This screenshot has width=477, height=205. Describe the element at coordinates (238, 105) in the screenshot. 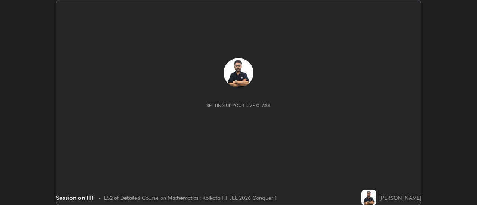

I see `div: Setting up your live class` at that location.